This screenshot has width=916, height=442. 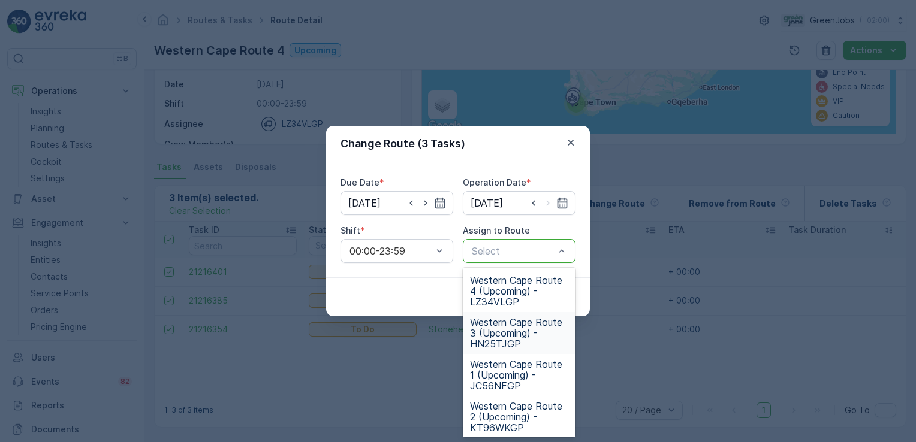 I want to click on label: Operation Date, so click(x=494, y=182).